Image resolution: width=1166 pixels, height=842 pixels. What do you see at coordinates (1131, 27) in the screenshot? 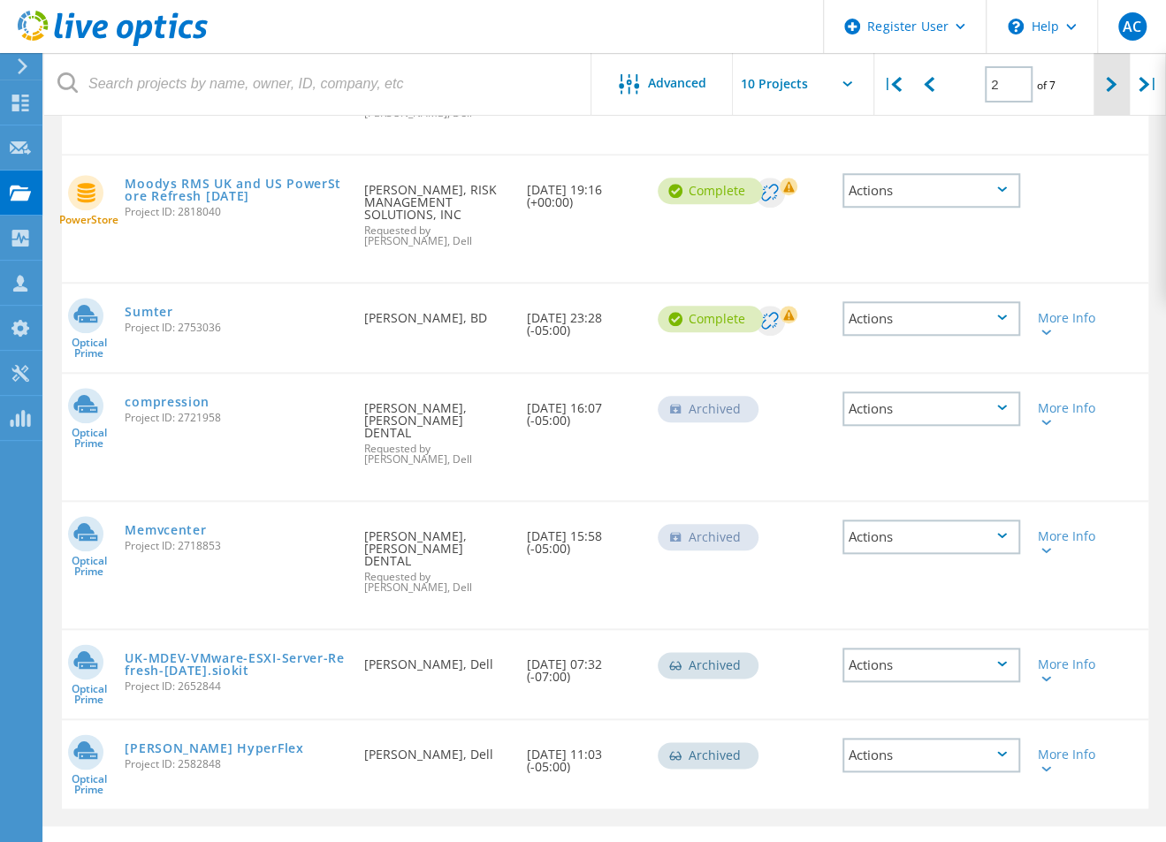
I see `span: AC` at bounding box center [1131, 27].